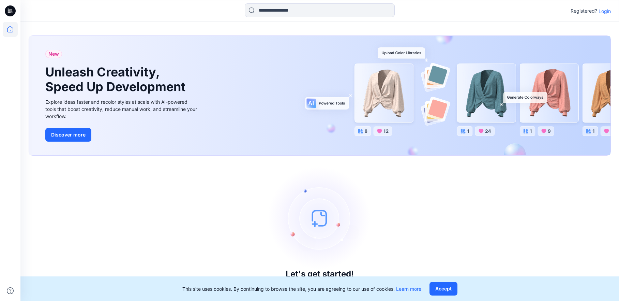 This screenshot has width=619, height=301. What do you see at coordinates (320, 218) in the screenshot?
I see `img: empty-state-image.svg` at bounding box center [320, 218].